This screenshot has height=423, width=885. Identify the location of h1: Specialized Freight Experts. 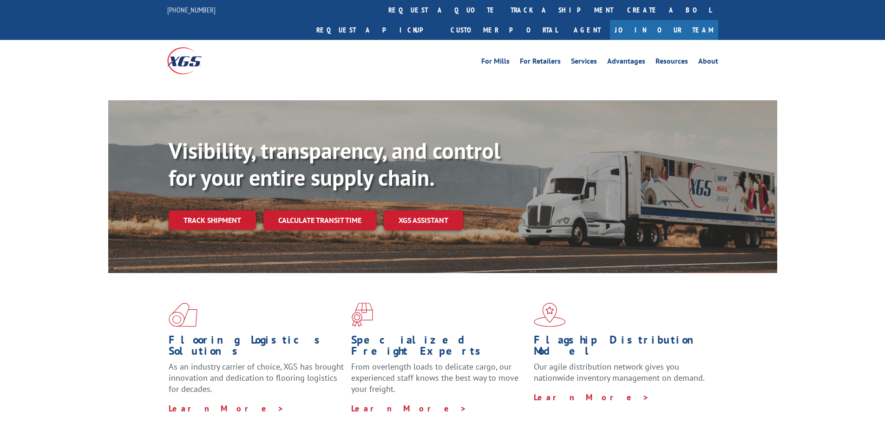
(439, 348).